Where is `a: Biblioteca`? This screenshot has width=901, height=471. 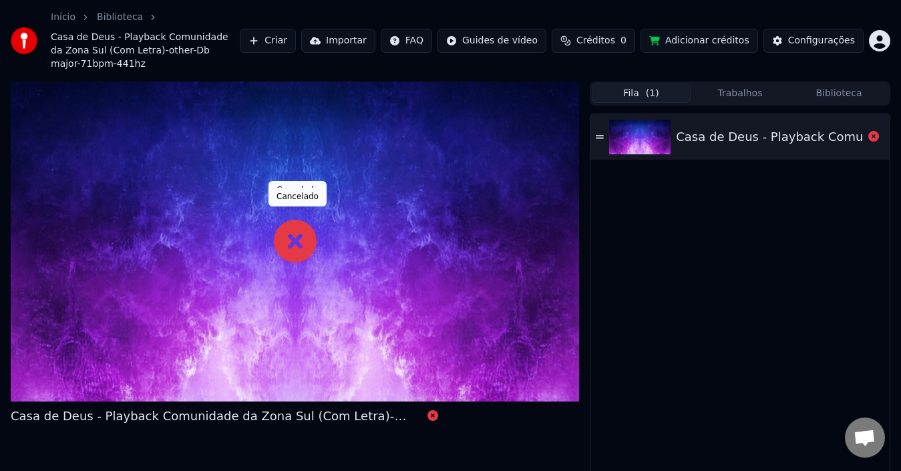
a: Biblioteca is located at coordinates (120, 17).